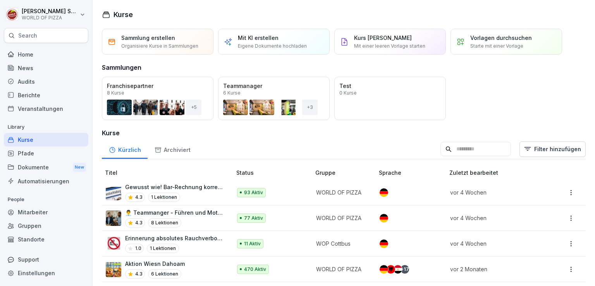 The height and width of the screenshot is (286, 595). What do you see at coordinates (46, 68) in the screenshot?
I see `div: News` at bounding box center [46, 68].